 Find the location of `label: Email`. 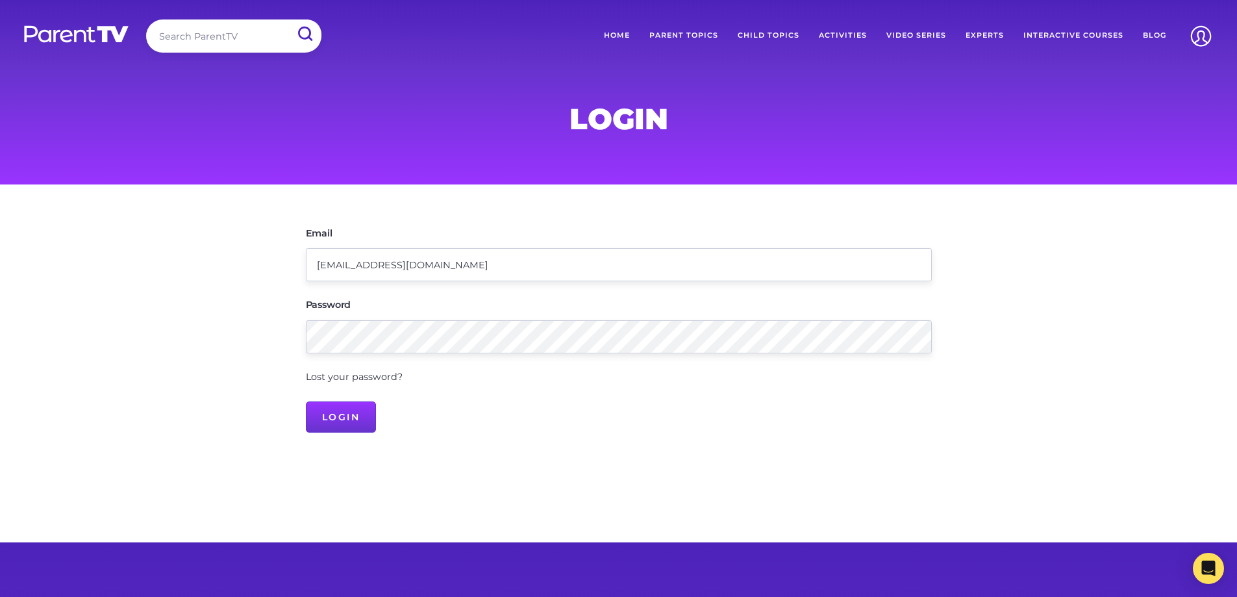

label: Email is located at coordinates (319, 233).